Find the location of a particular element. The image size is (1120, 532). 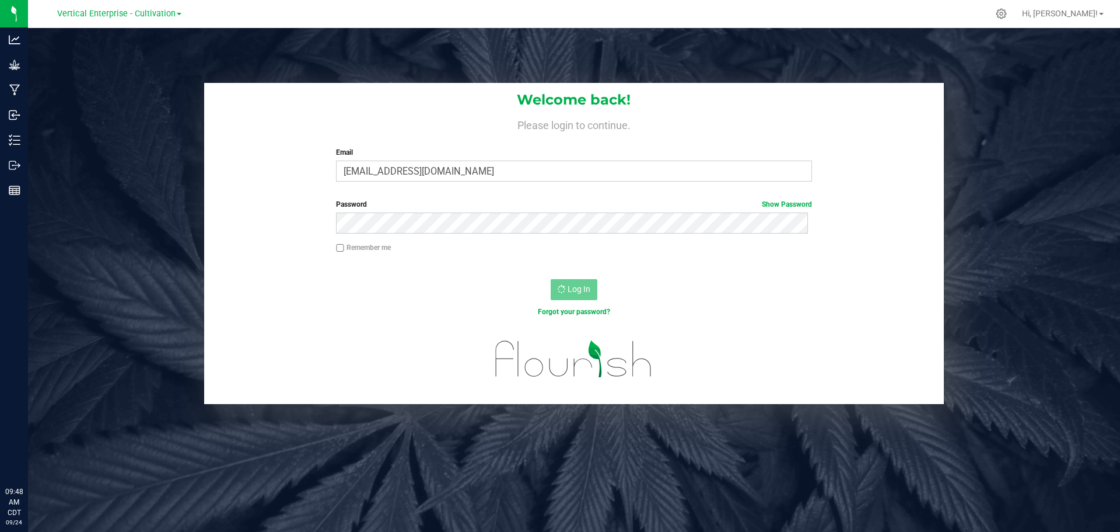

inline-svg: Inbound is located at coordinates (15, 115).